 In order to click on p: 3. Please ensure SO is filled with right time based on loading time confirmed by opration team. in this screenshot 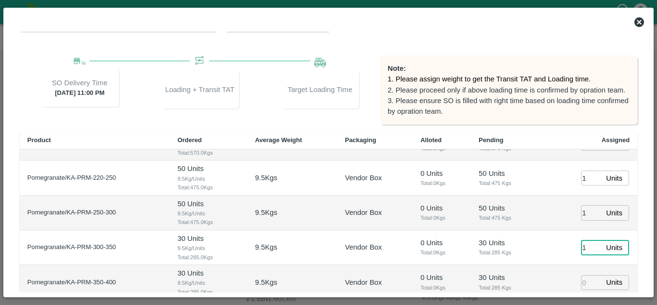, I will do `click(509, 106)`.